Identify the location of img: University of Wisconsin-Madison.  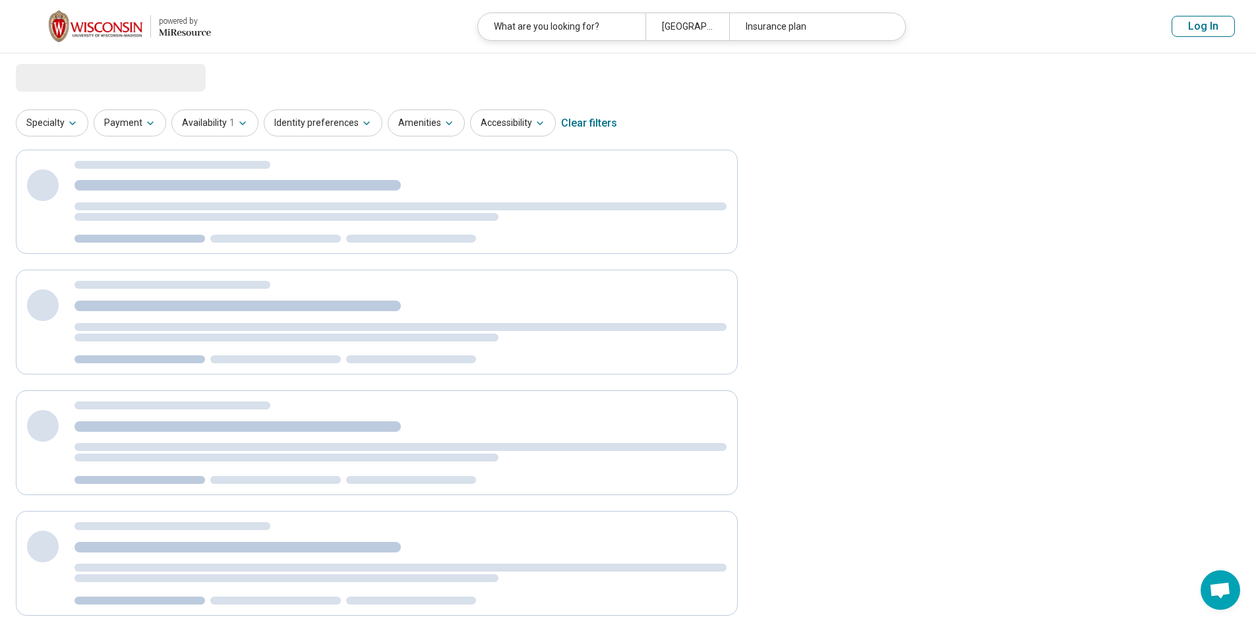
(96, 26).